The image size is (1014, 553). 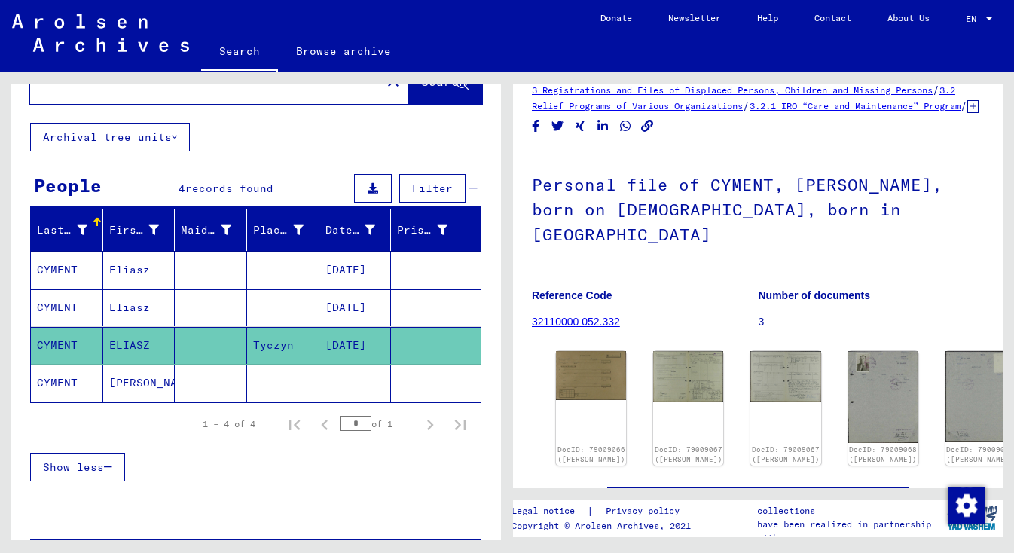 I want to click on p: 3, so click(x=872, y=322).